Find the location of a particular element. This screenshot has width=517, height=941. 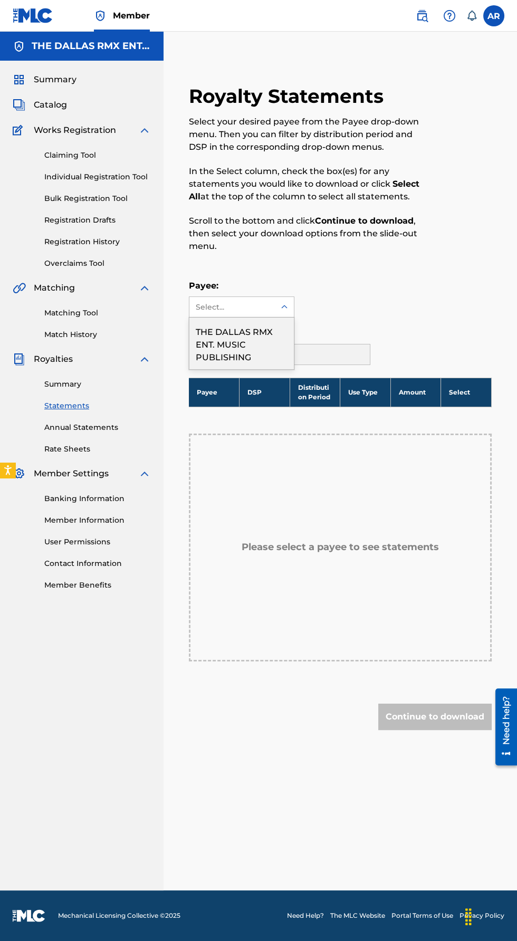

div: Help is located at coordinates (449, 16).